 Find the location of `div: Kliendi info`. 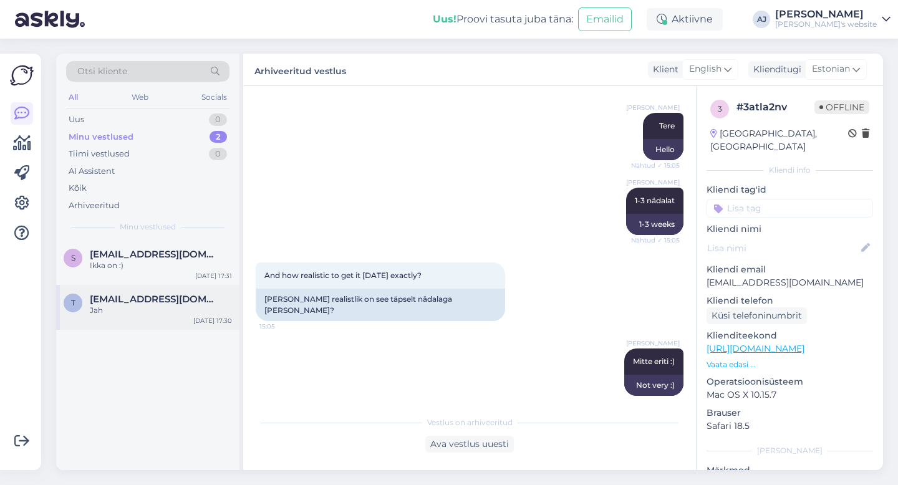

div: Kliendi info is located at coordinates (790, 170).